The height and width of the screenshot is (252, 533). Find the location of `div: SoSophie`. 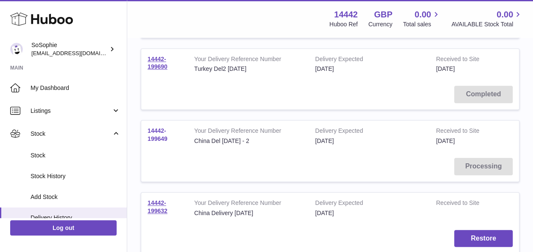

div: SoSophie is located at coordinates (70, 49).